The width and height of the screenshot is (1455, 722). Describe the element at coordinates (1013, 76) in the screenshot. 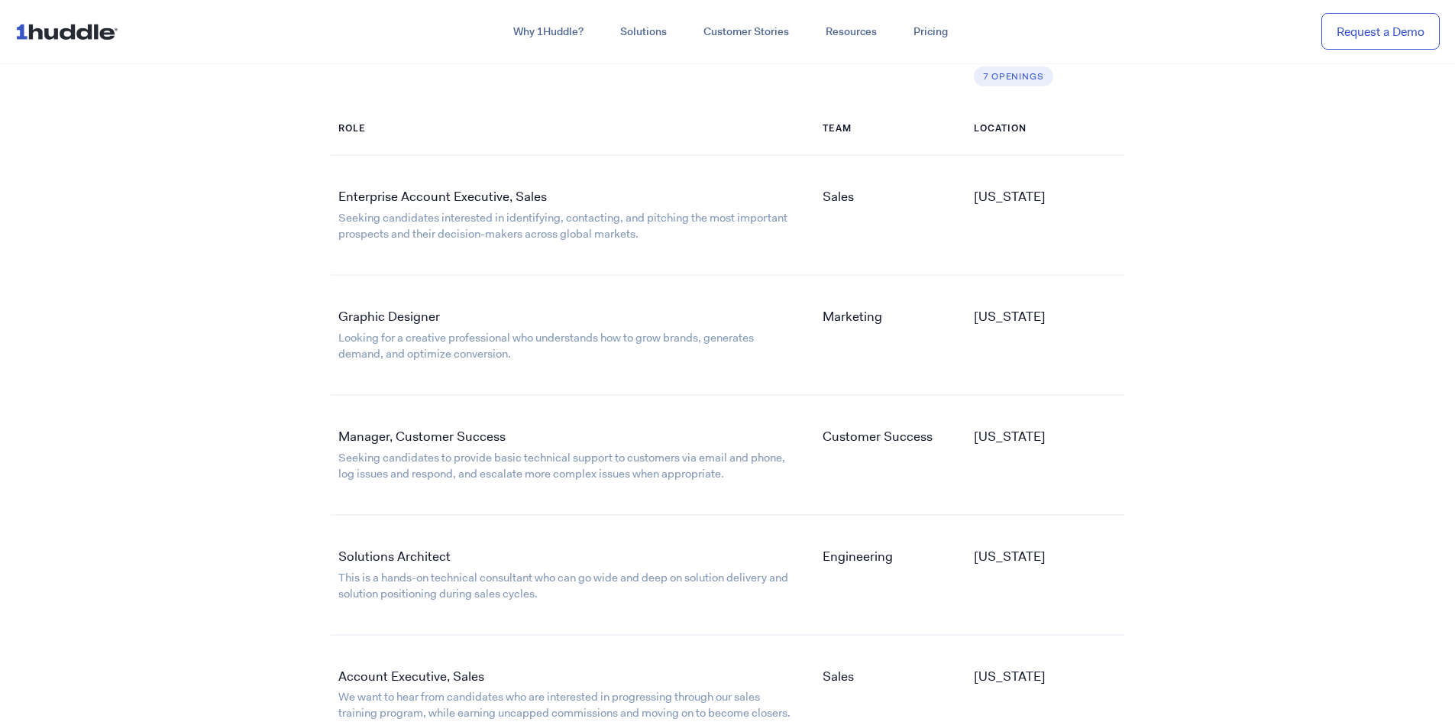

I see `h6: 7 openings` at that location.